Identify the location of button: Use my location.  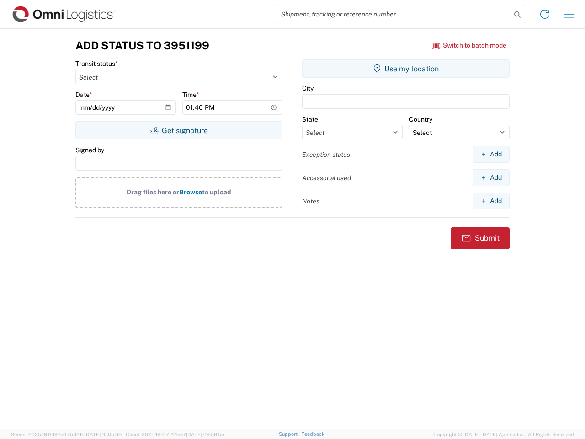
(406, 69).